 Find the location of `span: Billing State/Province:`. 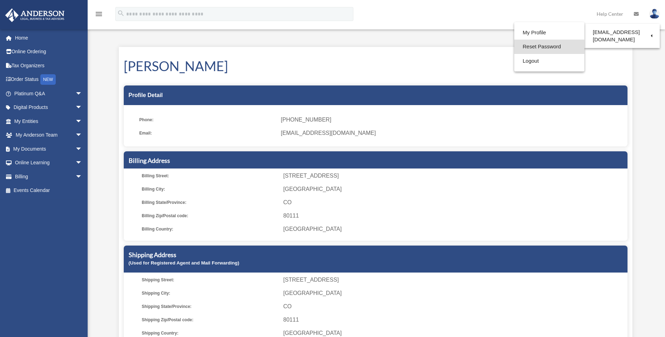

span: Billing State/Province: is located at coordinates (210, 203).